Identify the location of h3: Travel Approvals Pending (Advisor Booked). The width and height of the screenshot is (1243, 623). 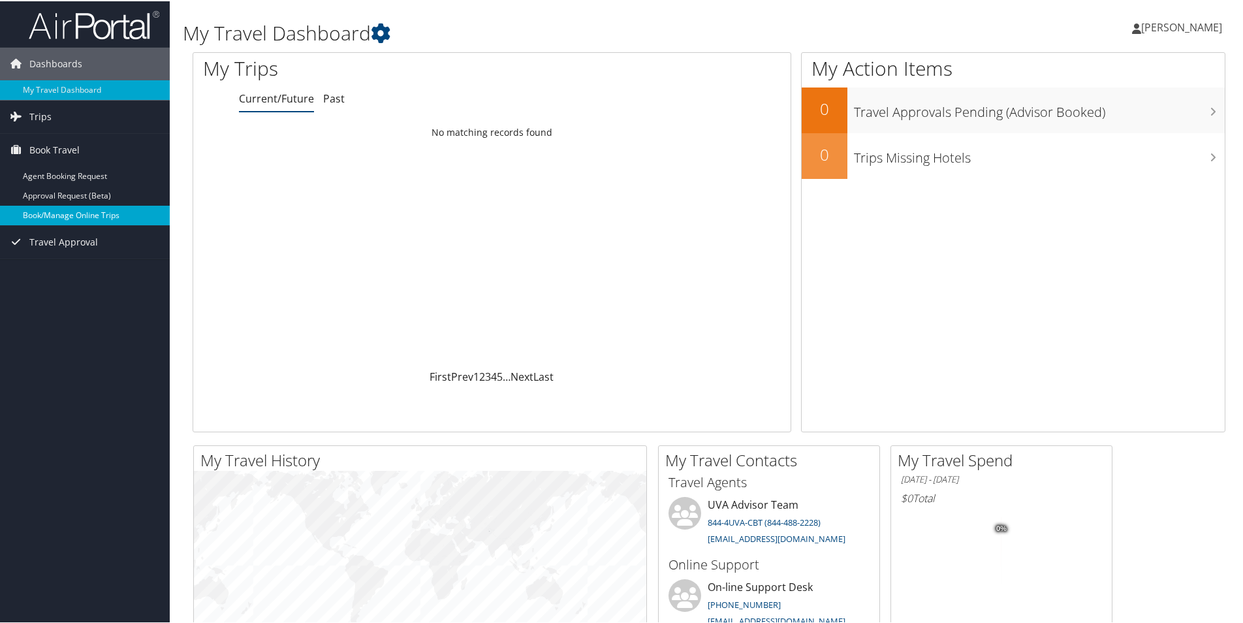
(1039, 108).